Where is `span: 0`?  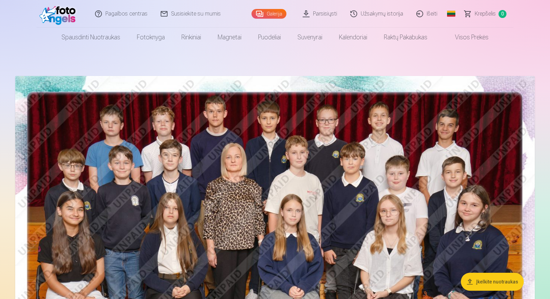
span: 0 is located at coordinates (502, 14).